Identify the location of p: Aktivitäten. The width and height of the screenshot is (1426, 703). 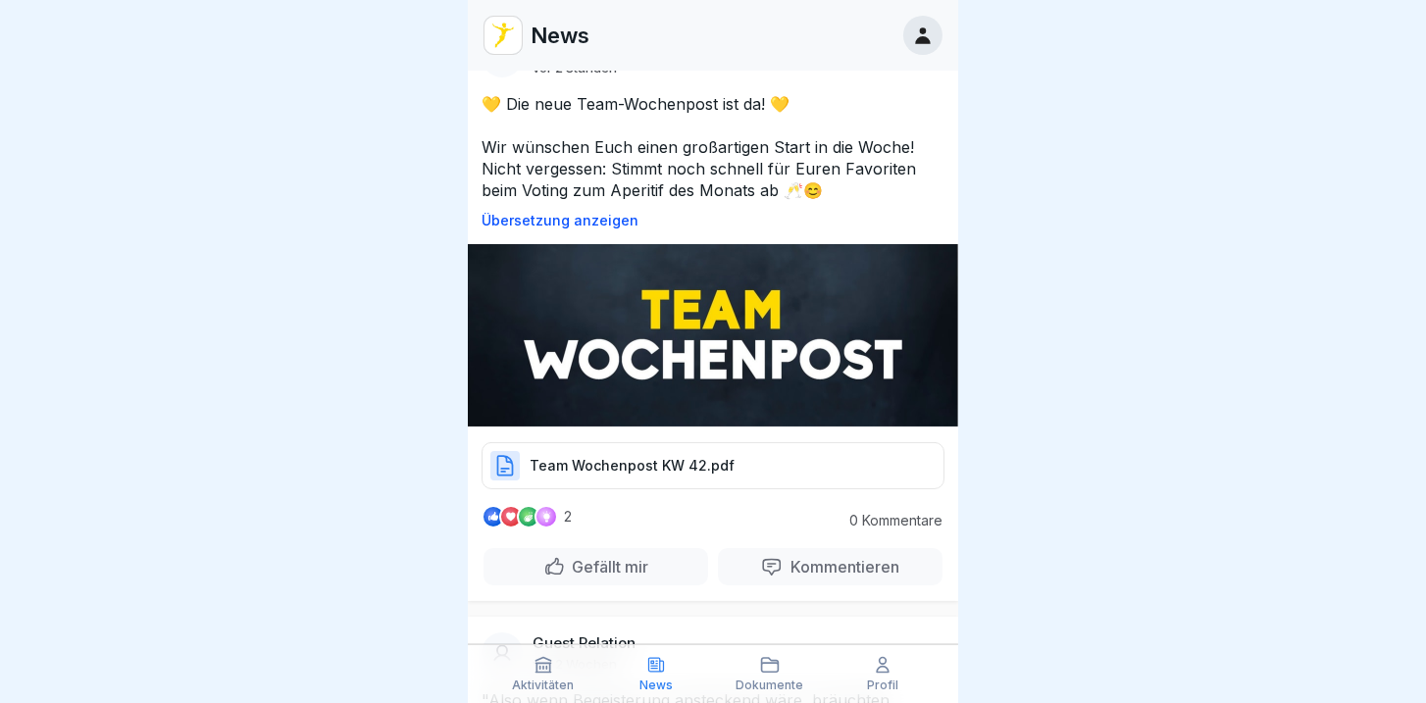
(542, 685).